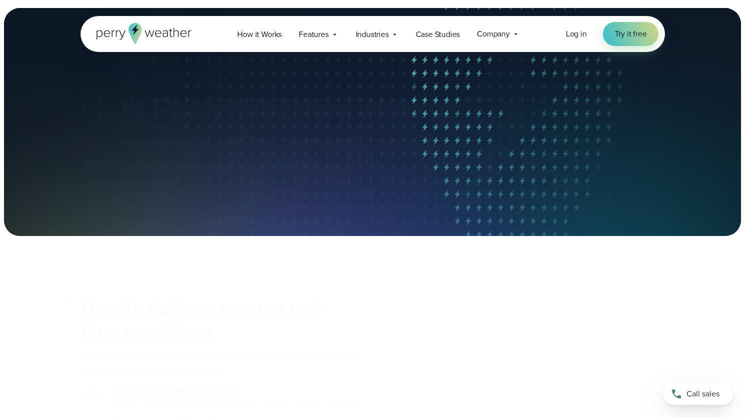  Describe the element at coordinates (576, 34) in the screenshot. I see `span: Log in` at that location.